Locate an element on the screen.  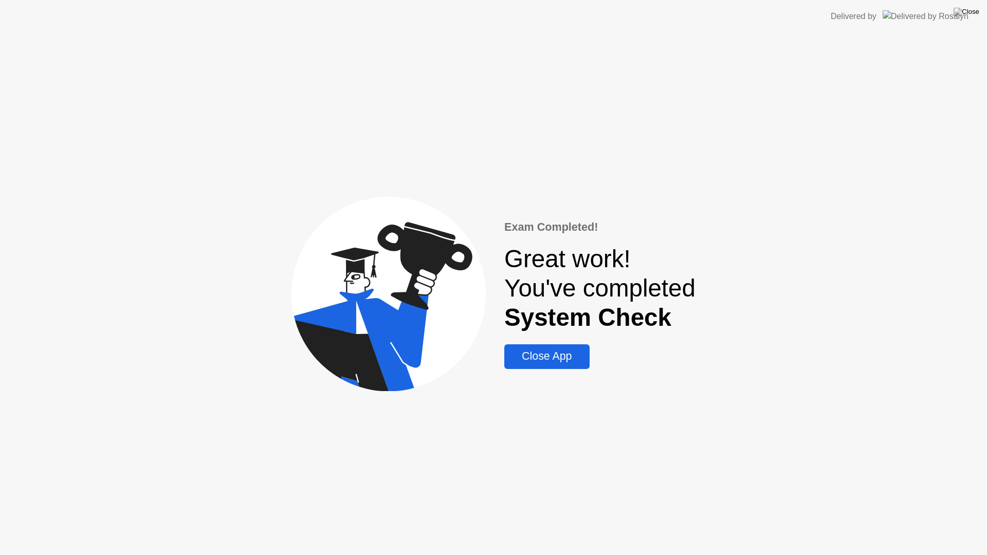
b: System Check is located at coordinates (587, 317).